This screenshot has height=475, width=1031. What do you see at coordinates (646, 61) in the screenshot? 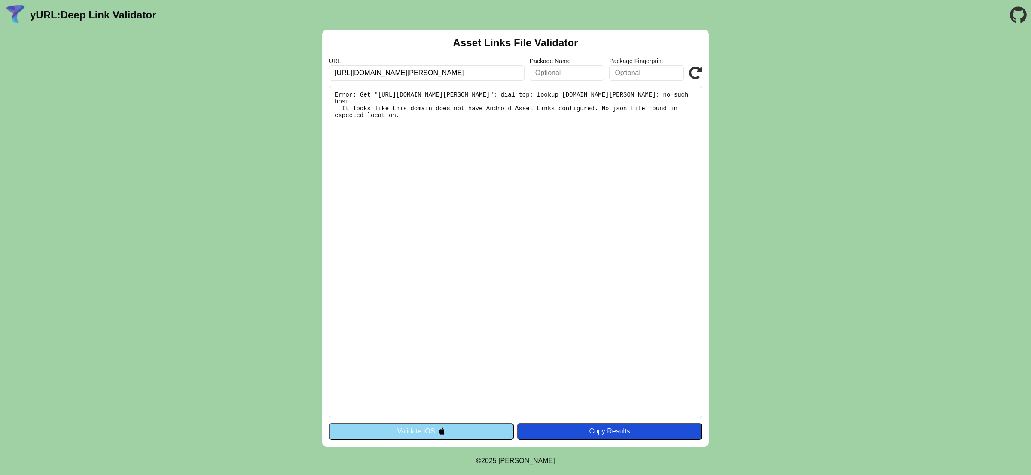
I see `label: Package Fingerprint` at bounding box center [646, 61].